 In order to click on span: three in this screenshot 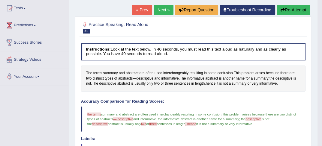, I will do `click(153, 124)`.